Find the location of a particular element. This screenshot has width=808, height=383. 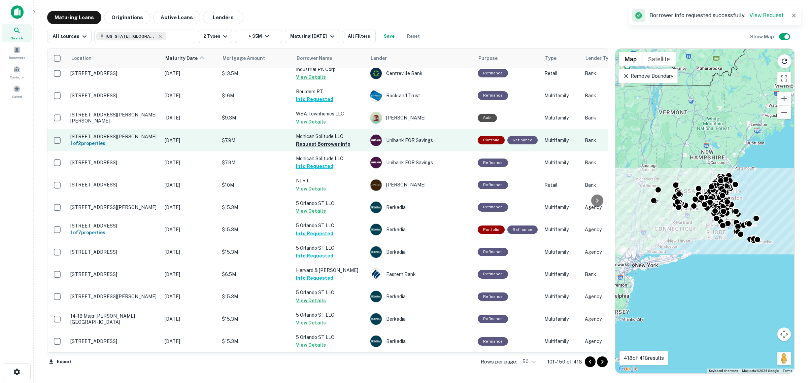

span: Lender Type is located at coordinates (600, 58).